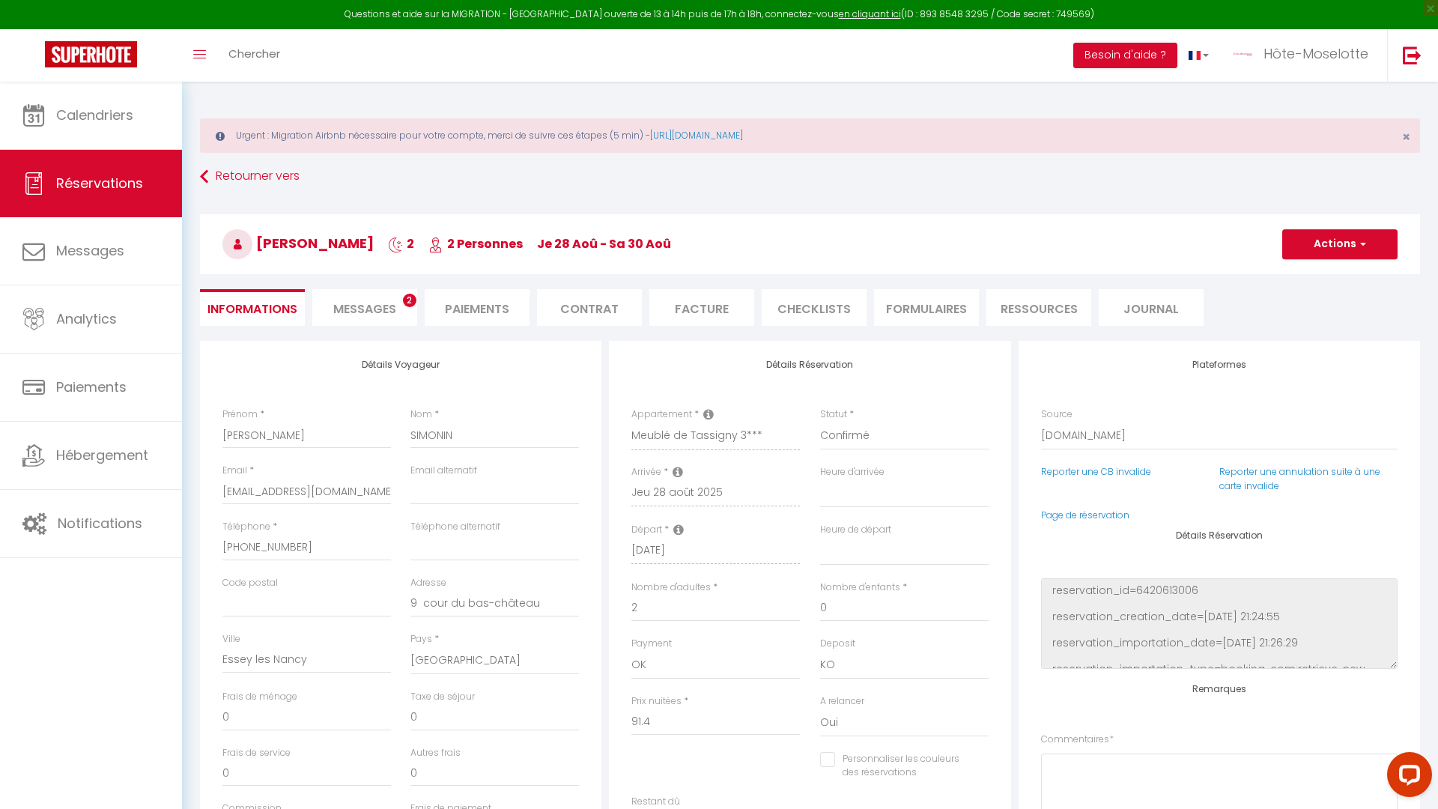  What do you see at coordinates (1151, 307) in the screenshot?
I see `li: Journal` at bounding box center [1151, 307].